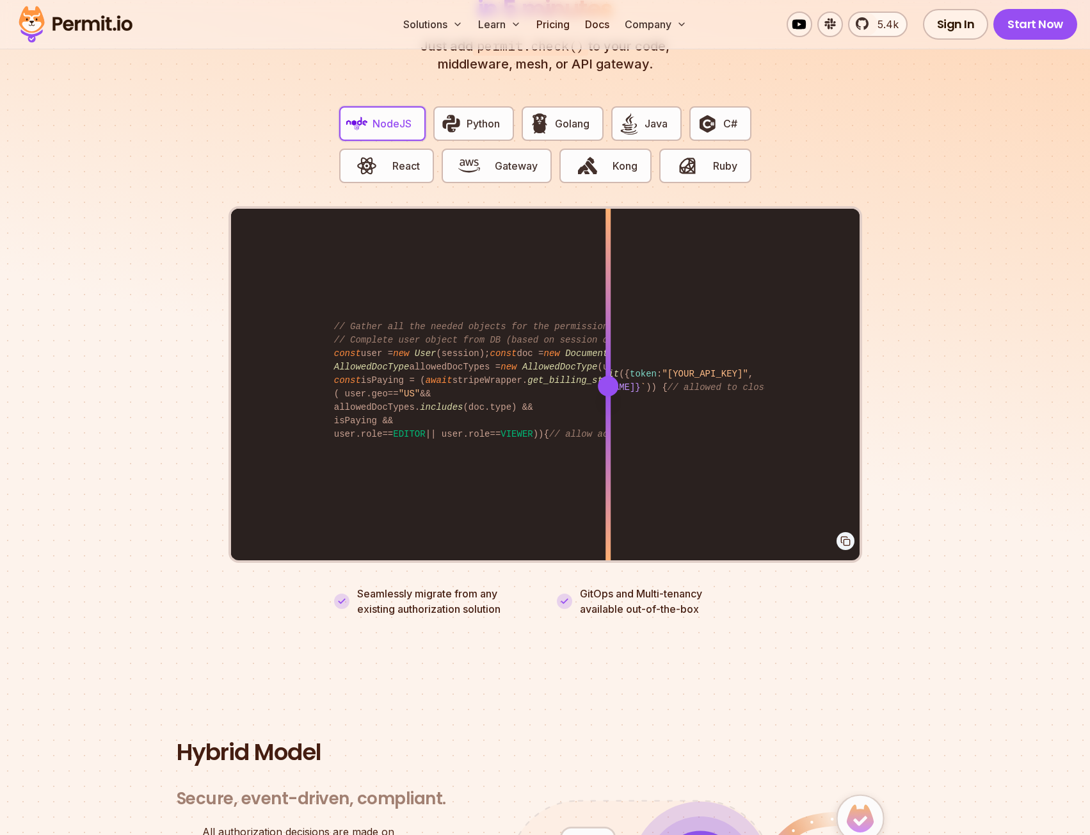 This screenshot has height=835, width=1090. What do you see at coordinates (545, 55) in the screenshot?
I see `p: Just add to your code, middleware, mesh, or API gateway.` at bounding box center [545, 55].